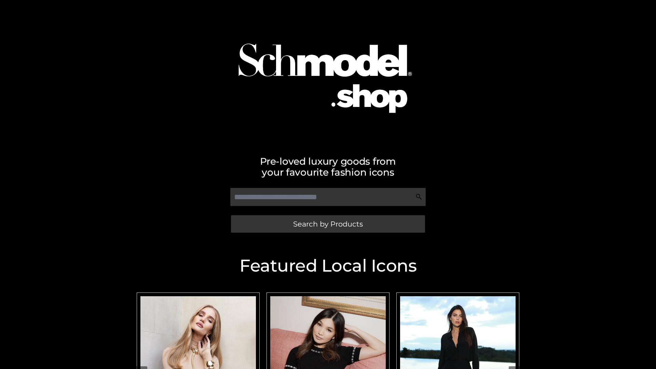 The width and height of the screenshot is (656, 369). Describe the element at coordinates (328, 167) in the screenshot. I see `h2: Pre-loved luxury goods from your favourite fashion icons` at that location.